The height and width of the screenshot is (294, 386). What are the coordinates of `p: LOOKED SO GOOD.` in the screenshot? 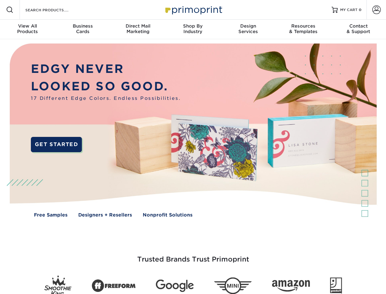 It's located at (106, 86).